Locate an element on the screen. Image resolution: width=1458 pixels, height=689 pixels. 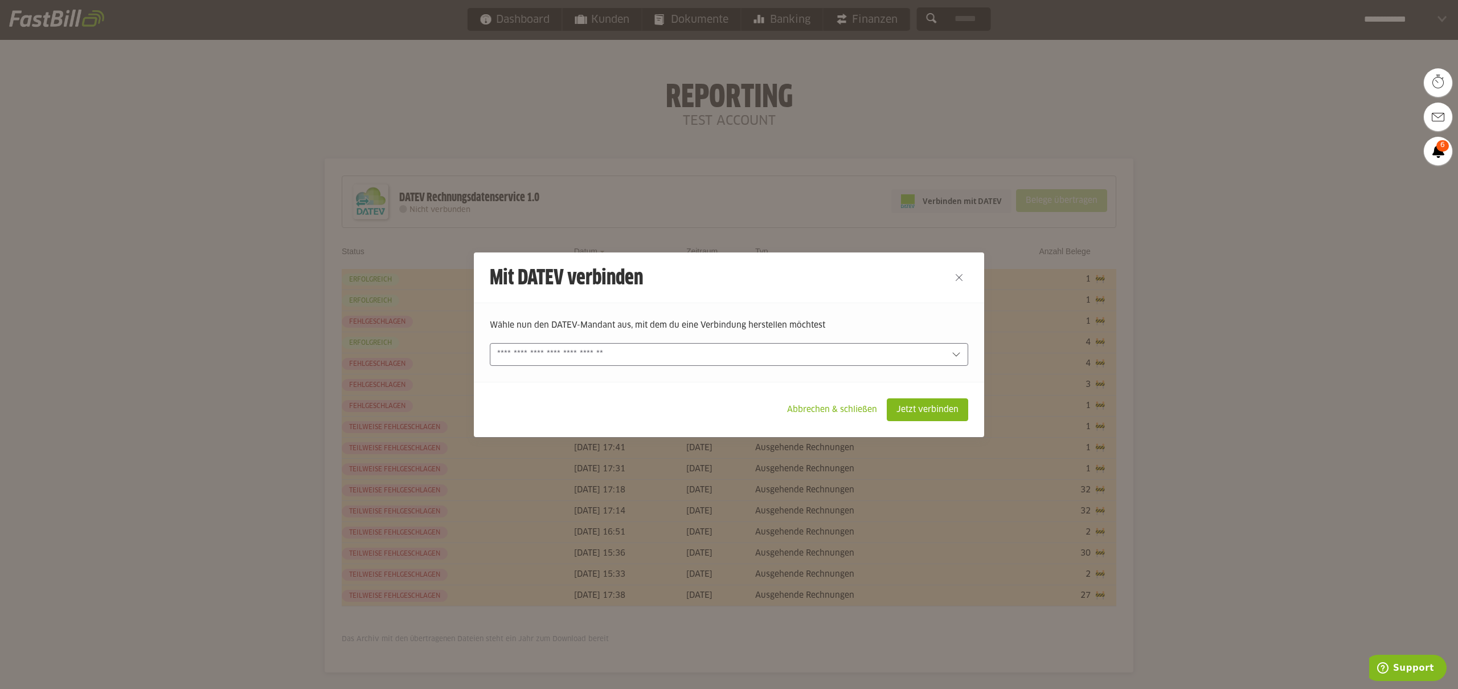
span: Support is located at coordinates (44, 13).